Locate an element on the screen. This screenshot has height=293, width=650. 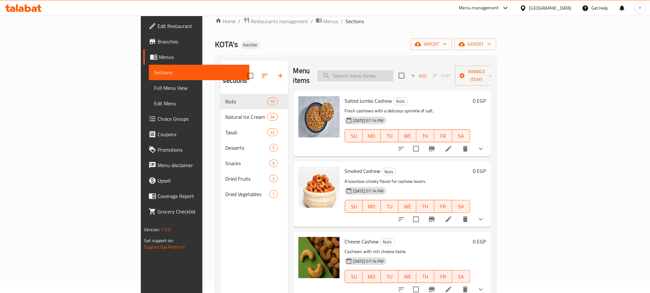
span: Full Menu View is located at coordinates (199, 88).